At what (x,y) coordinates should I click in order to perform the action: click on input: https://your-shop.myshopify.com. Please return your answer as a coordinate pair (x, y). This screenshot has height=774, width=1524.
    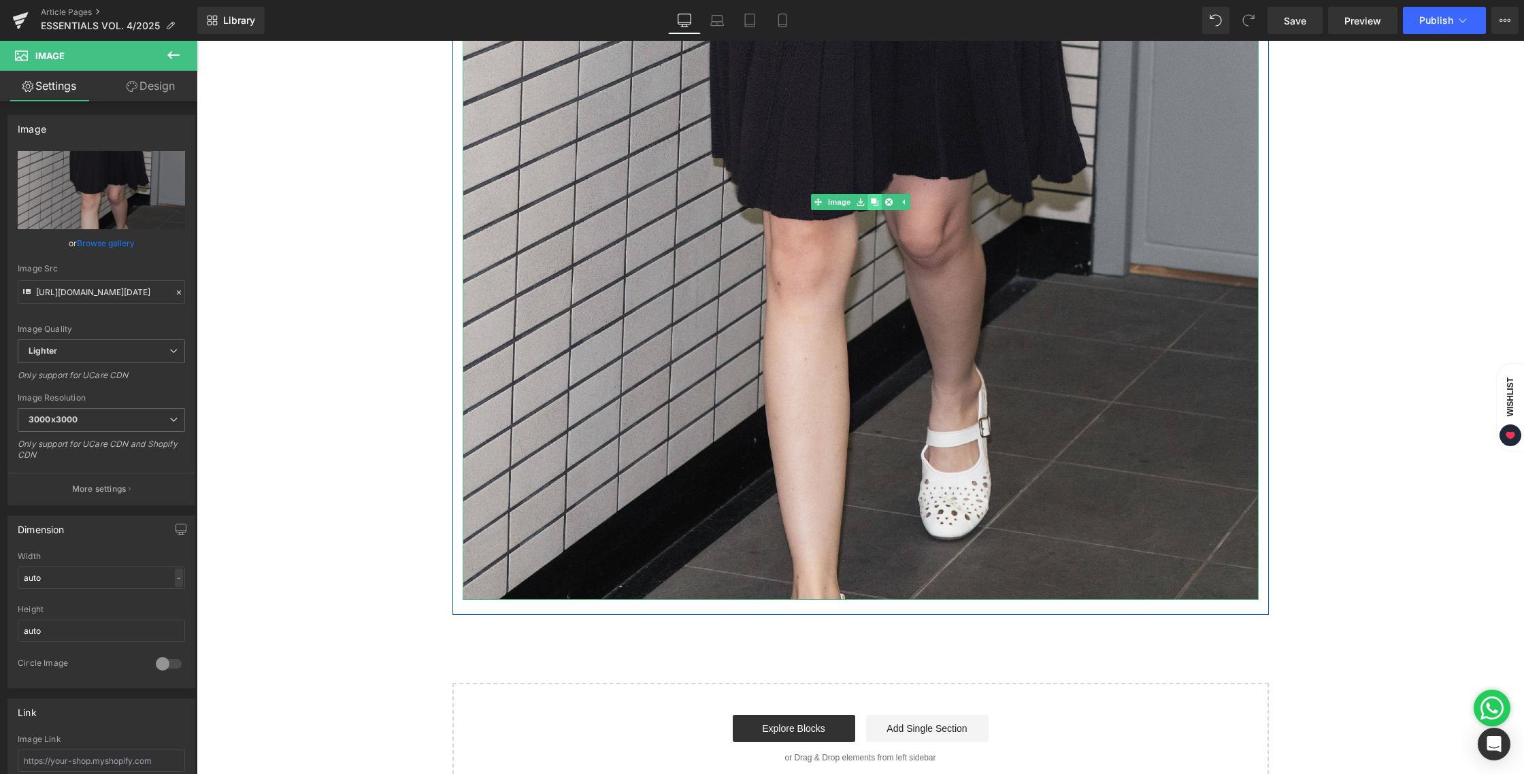
    Looking at the image, I should click on (101, 761).